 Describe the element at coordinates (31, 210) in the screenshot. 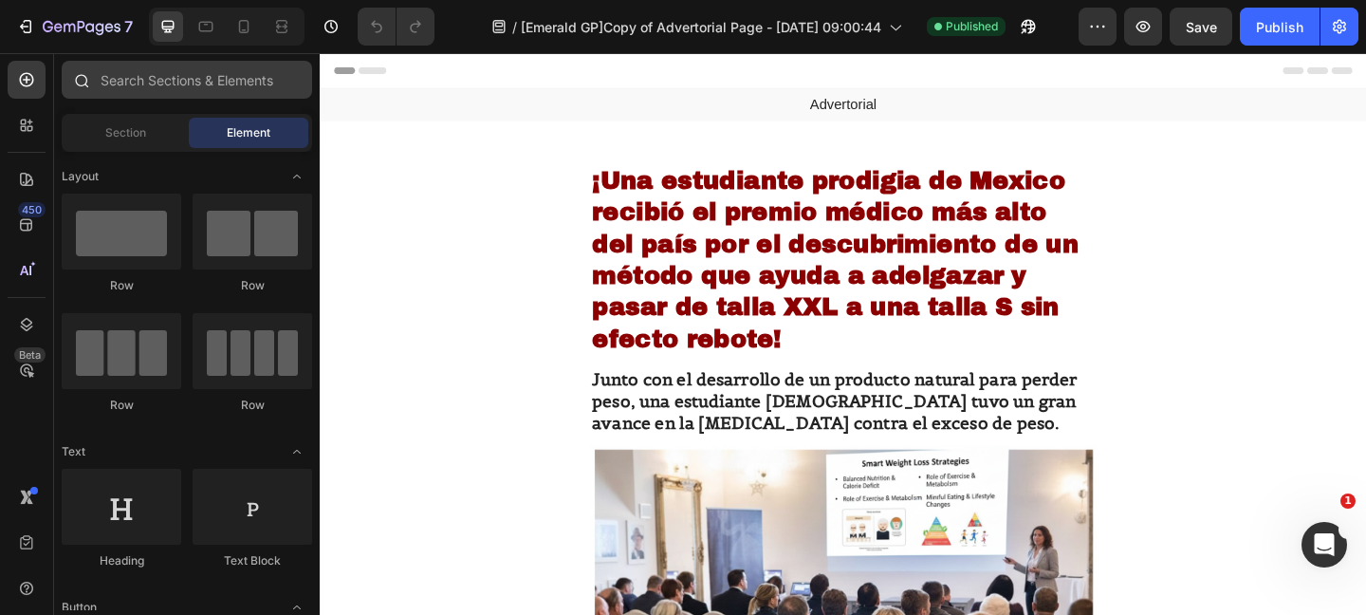

I see `div: 450` at that location.